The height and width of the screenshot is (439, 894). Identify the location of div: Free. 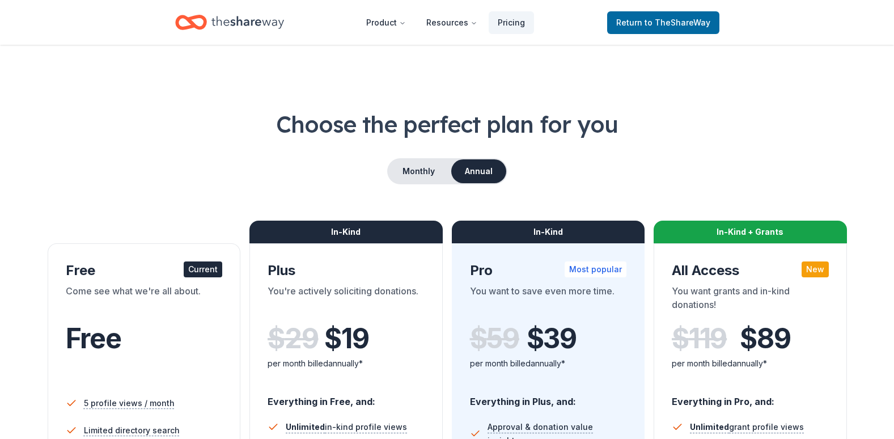
(144, 270).